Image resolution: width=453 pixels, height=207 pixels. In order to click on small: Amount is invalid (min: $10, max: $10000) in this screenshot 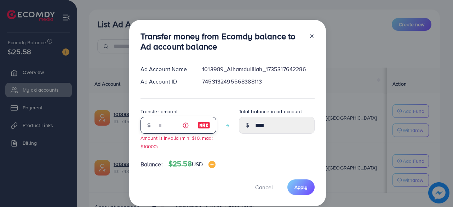, I will do `click(177, 142)`.